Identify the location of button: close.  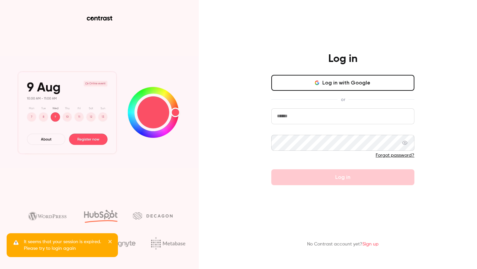
(110, 242).